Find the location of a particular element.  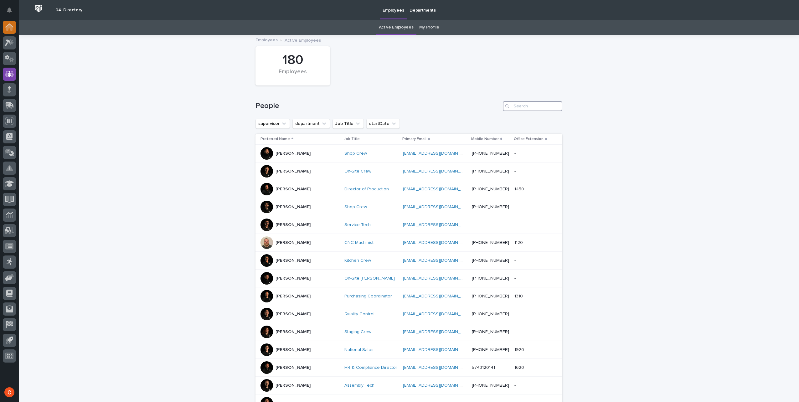

p: 1450 is located at coordinates (520, 188).